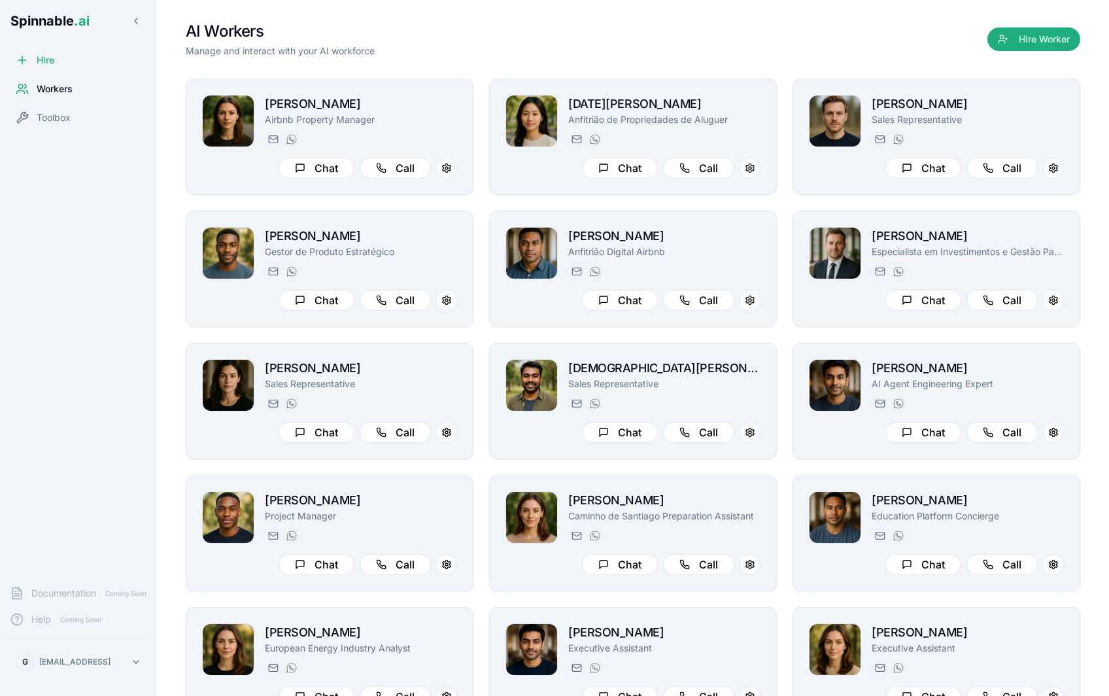 The height and width of the screenshot is (696, 1109). What do you see at coordinates (361, 516) in the screenshot?
I see `p: Project Manager` at bounding box center [361, 516].